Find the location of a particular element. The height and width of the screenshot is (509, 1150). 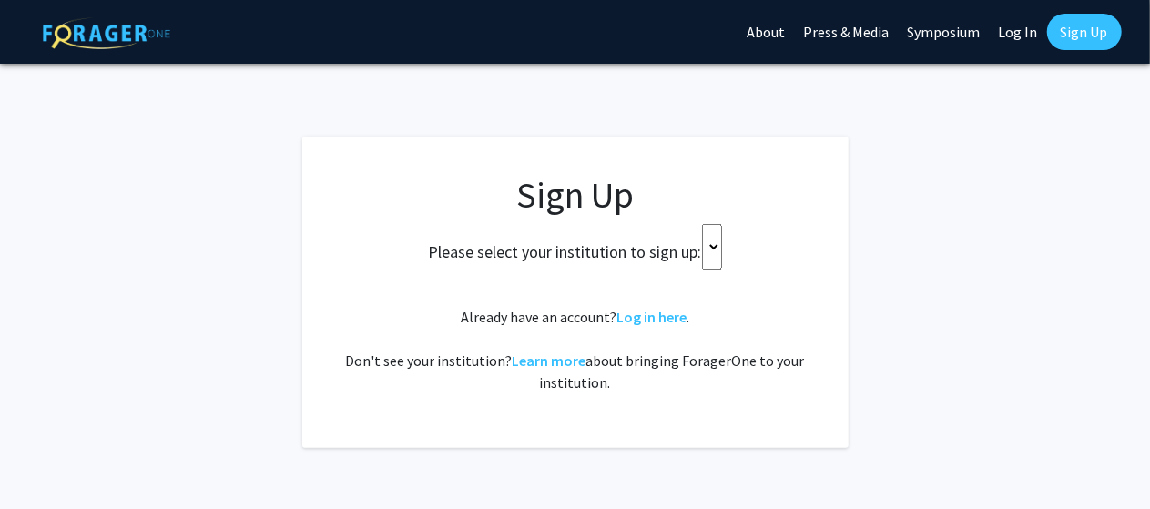

a: Sign Up is located at coordinates (1084, 32).